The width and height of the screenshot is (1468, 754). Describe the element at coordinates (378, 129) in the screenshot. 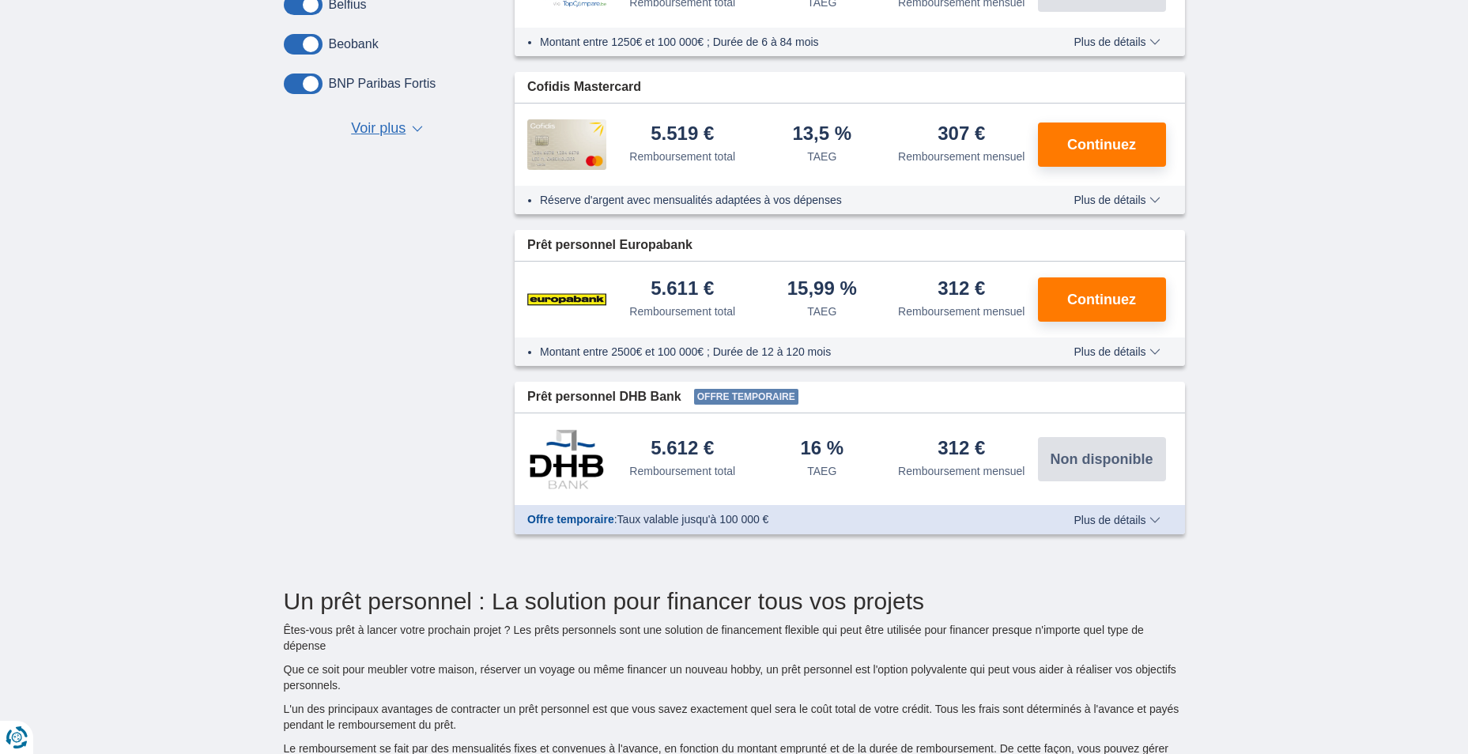

I see `span: Voir plus` at that location.